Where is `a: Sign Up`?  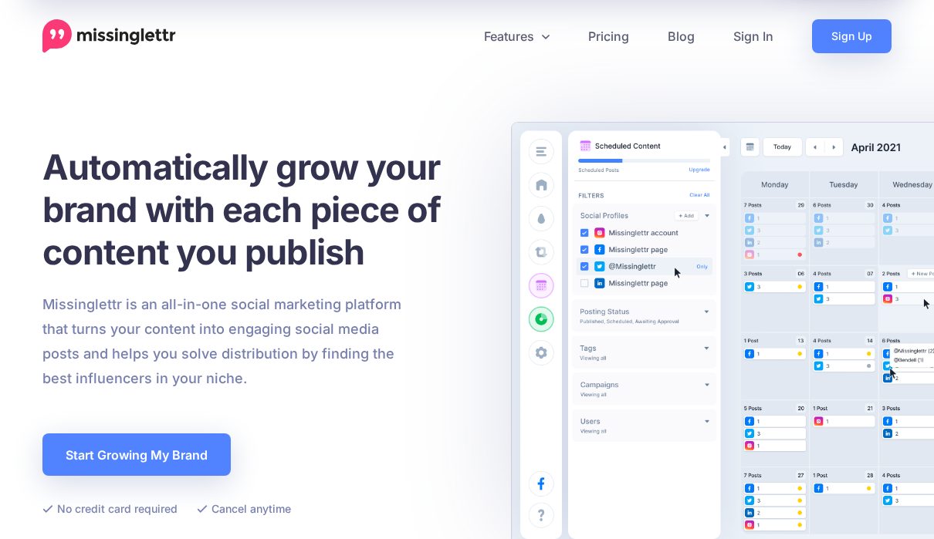
a: Sign Up is located at coordinates (851, 36).